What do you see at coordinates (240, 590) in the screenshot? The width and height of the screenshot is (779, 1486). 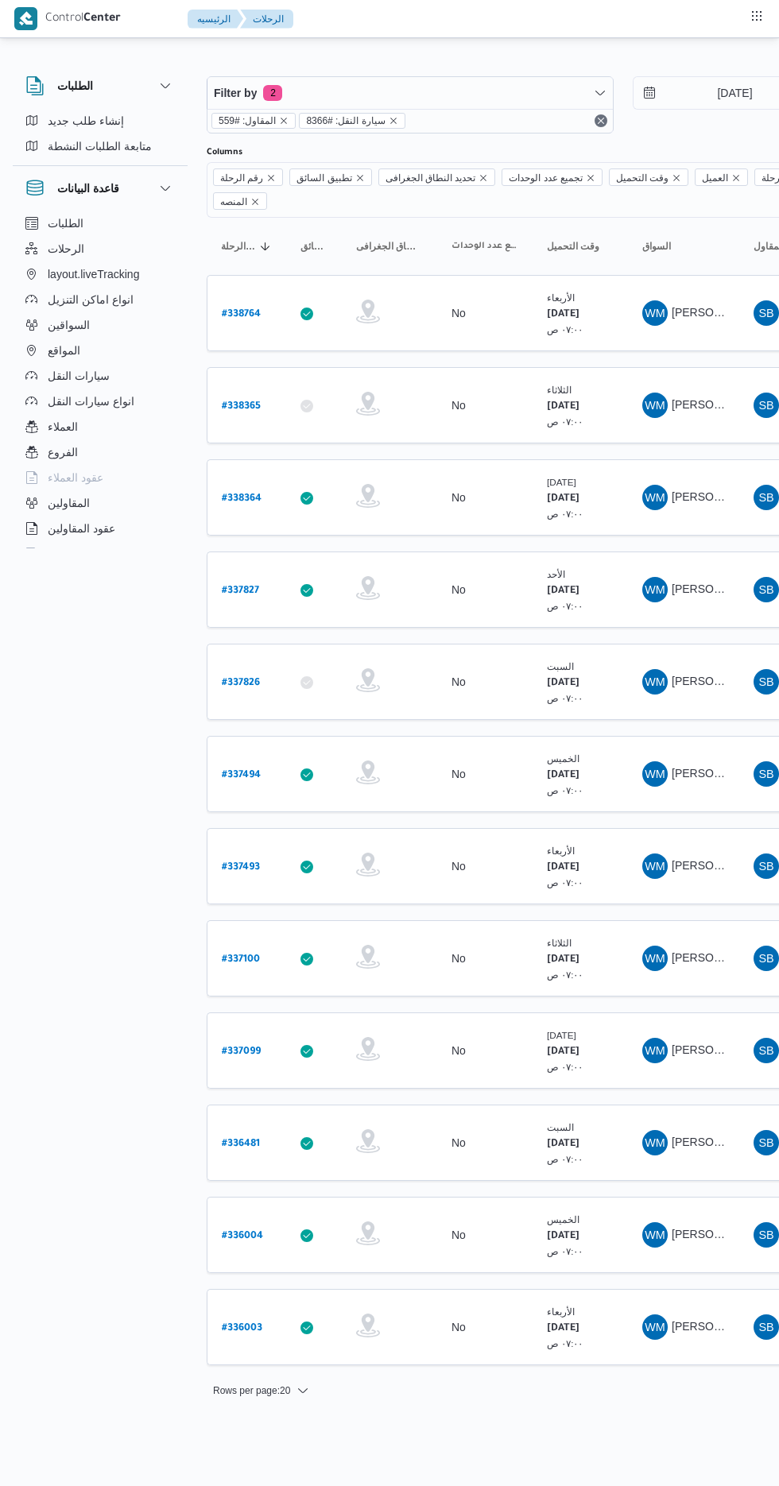 I see `a: #337827` at bounding box center [240, 590].